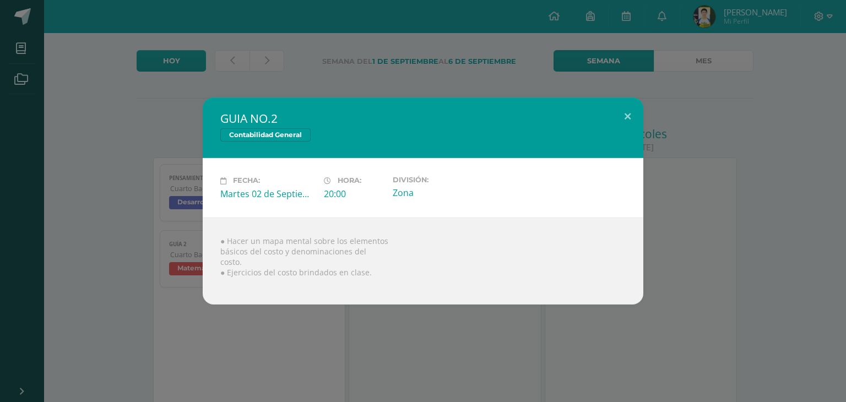 Image resolution: width=846 pixels, height=402 pixels. Describe the element at coordinates (440, 180) in the screenshot. I see `label: División:` at that location.